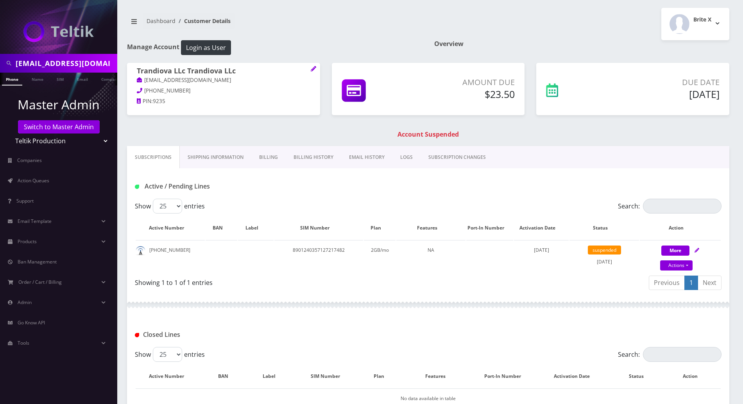 The height and width of the screenshot is (404, 743). I want to click on span: Ban Management, so click(37, 262).